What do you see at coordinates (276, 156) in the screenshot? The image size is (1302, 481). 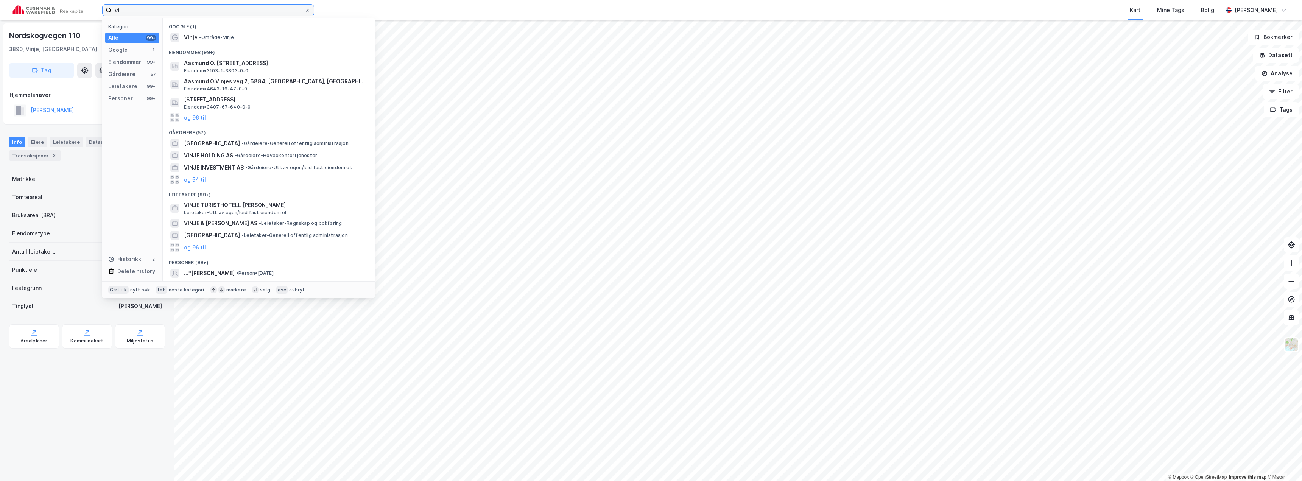 I see `span: Gårdeiere • Hovedkontortjenester` at bounding box center [276, 156].